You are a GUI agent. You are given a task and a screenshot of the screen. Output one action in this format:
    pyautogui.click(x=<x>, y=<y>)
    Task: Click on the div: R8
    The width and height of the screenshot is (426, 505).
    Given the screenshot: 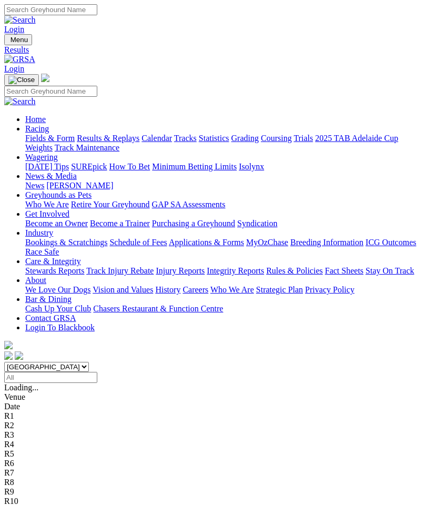 What is the action you would take?
    pyautogui.click(x=213, y=482)
    